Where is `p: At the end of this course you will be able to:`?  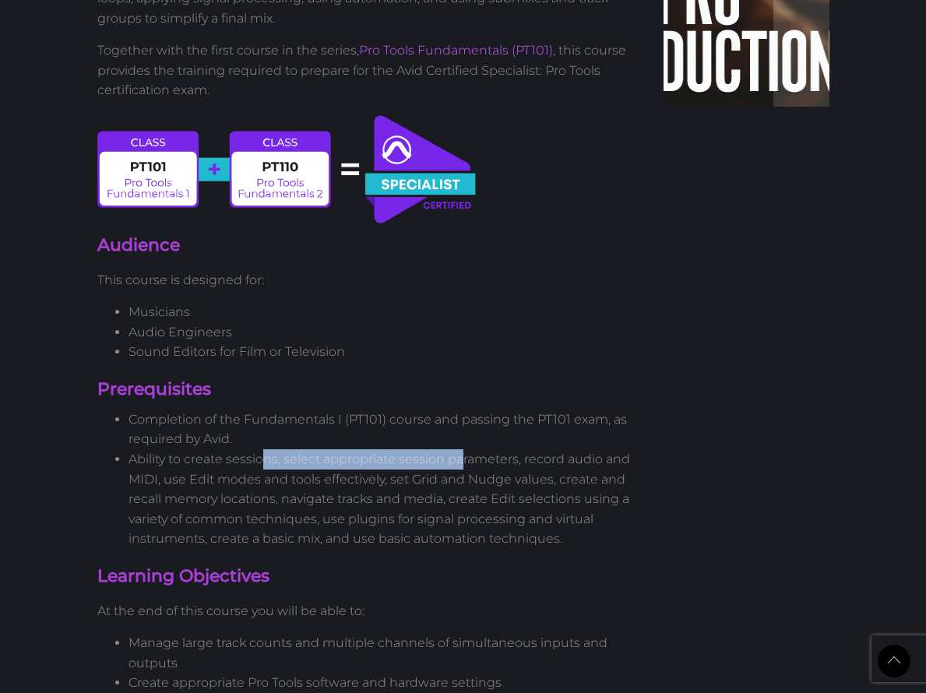
p: At the end of this course you will be able to: is located at coordinates (369, 612).